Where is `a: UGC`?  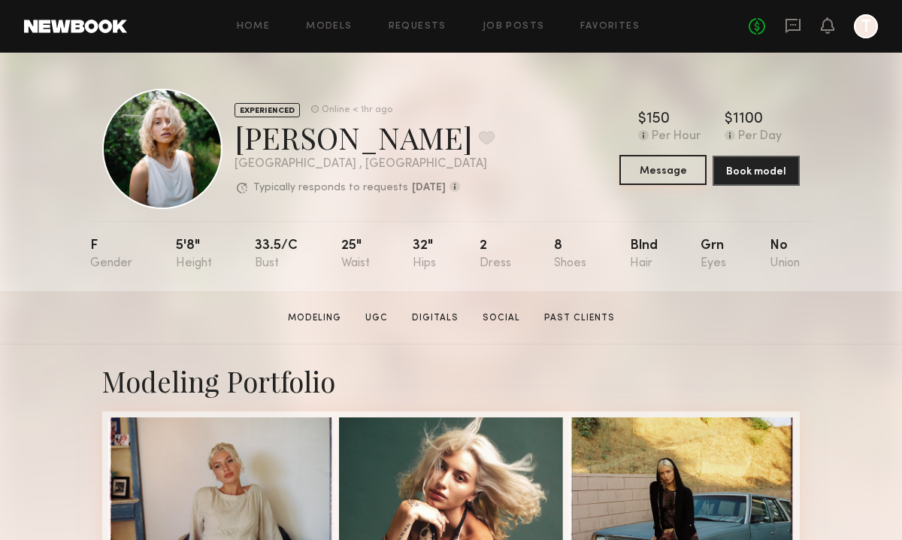 a: UGC is located at coordinates (377, 318).